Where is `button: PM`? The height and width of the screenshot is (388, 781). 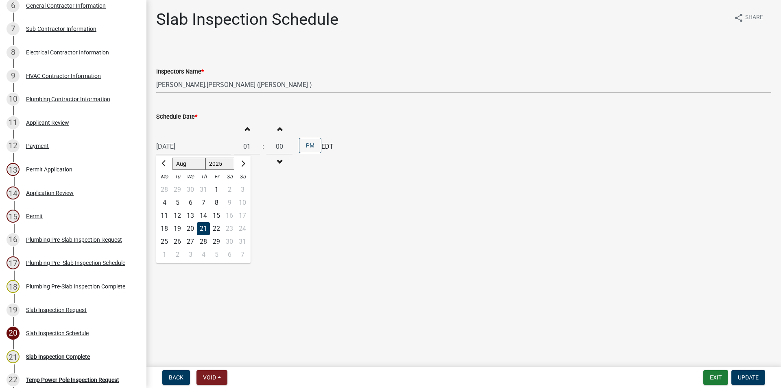
button: PM is located at coordinates (310, 146).